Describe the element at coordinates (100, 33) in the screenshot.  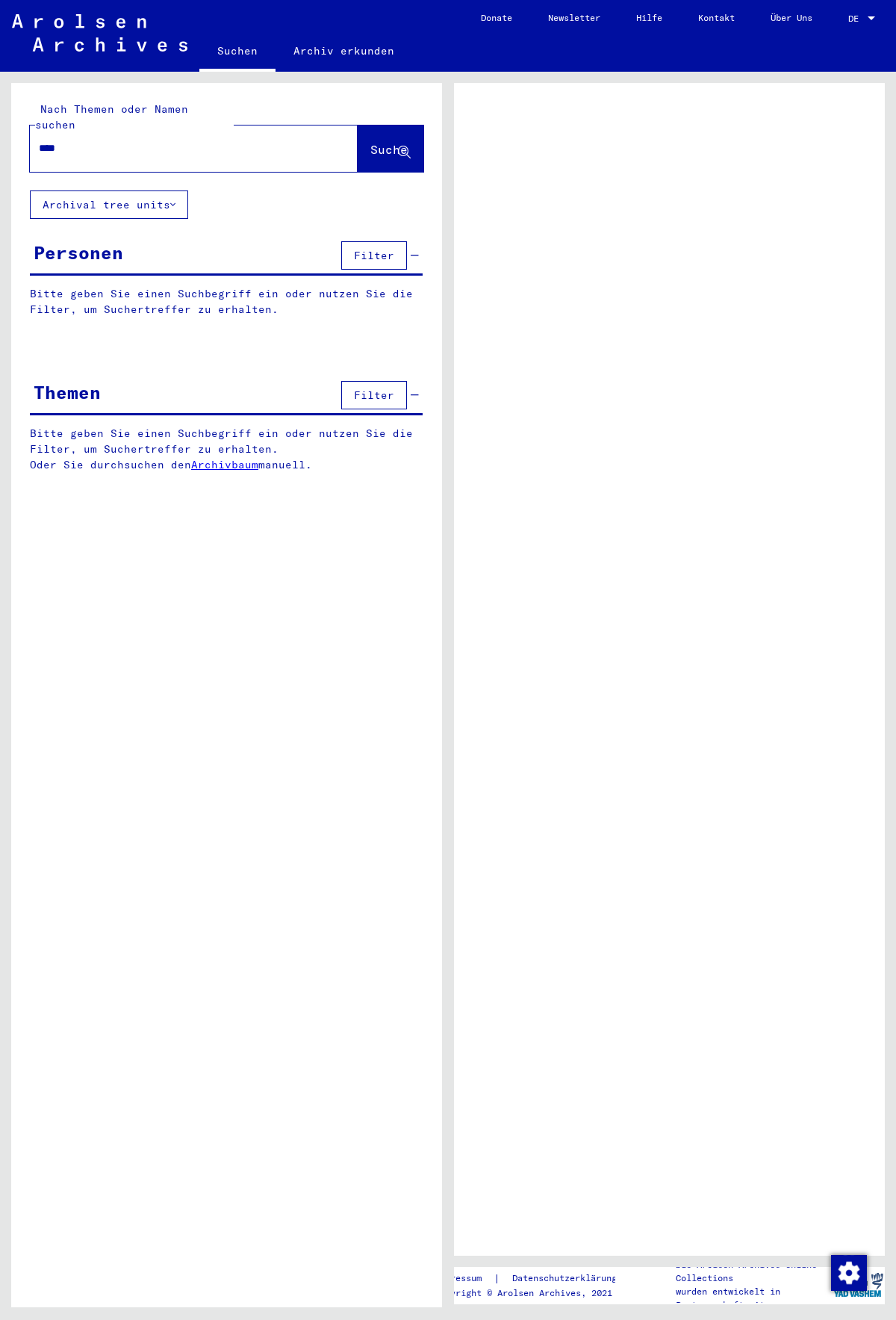
I see `img: Arolsen_neg.svg` at that location.